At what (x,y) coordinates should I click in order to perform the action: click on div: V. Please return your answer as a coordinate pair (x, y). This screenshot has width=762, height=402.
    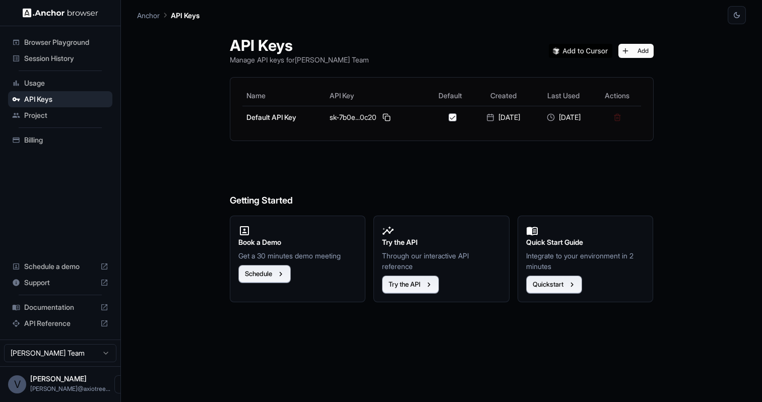
    Looking at the image, I should click on (17, 384).